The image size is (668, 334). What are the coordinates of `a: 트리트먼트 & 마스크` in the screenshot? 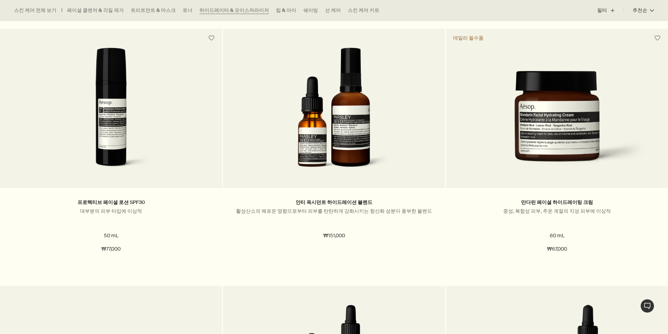 It's located at (153, 11).